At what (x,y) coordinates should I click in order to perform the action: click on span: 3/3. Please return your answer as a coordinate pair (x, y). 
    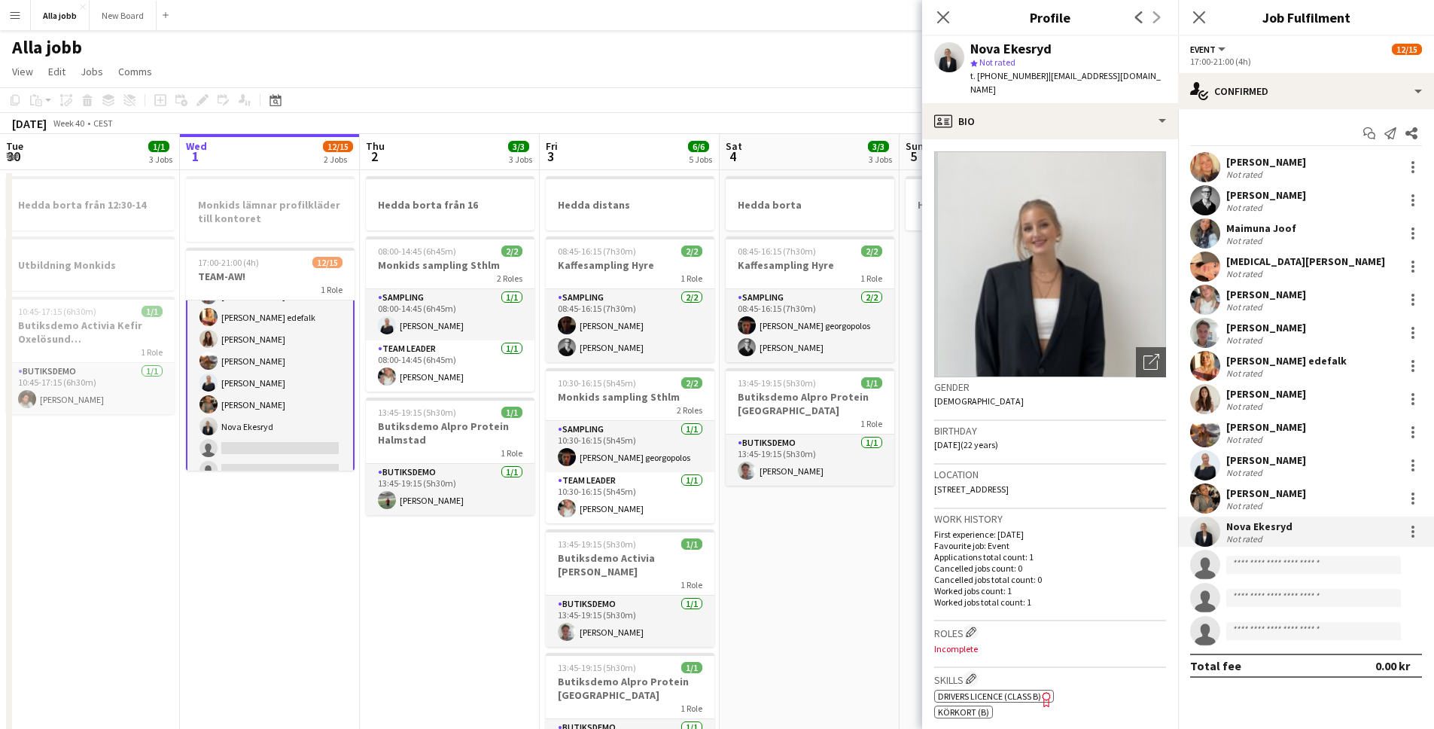
    Looking at the image, I should click on (519, 146).